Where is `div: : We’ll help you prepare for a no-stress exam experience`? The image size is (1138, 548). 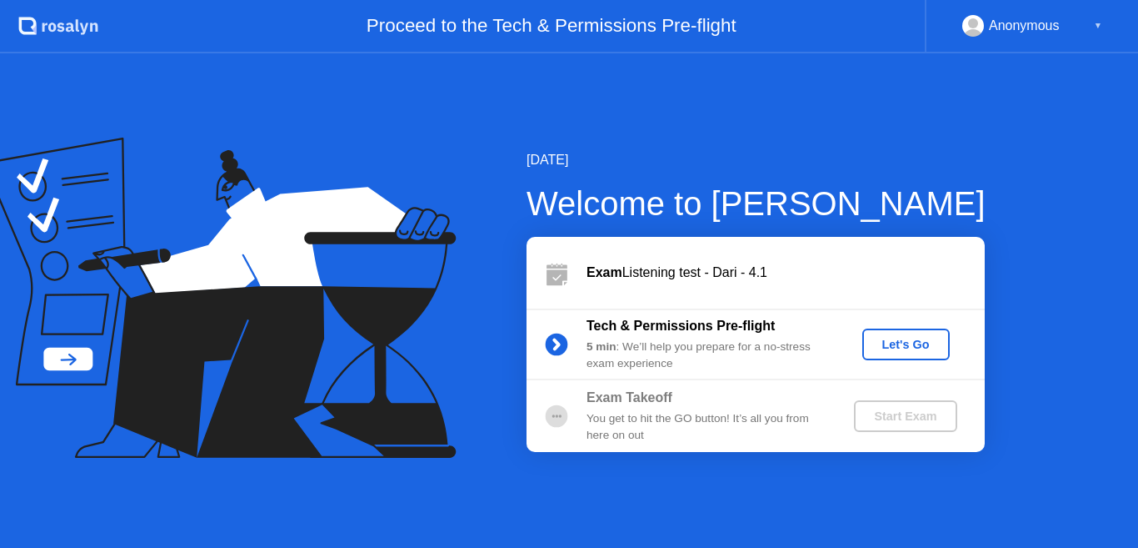
div: : We’ll help you prepare for a no-stress exam experience is located at coordinates (707, 355).